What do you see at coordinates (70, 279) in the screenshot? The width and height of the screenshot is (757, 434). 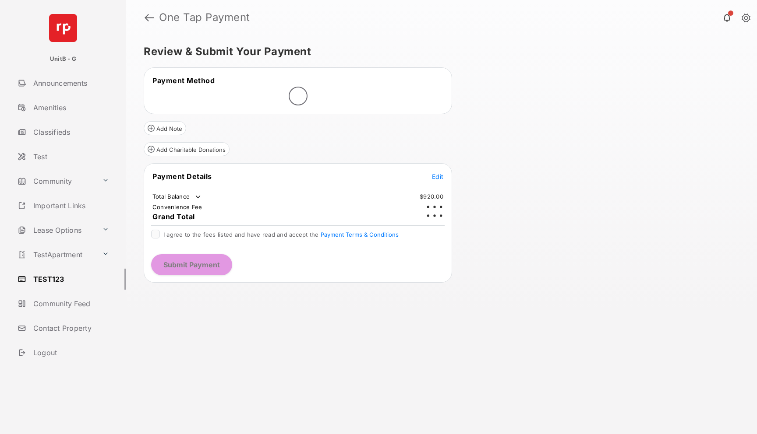 I see `a: TEST123` at bounding box center [70, 279].